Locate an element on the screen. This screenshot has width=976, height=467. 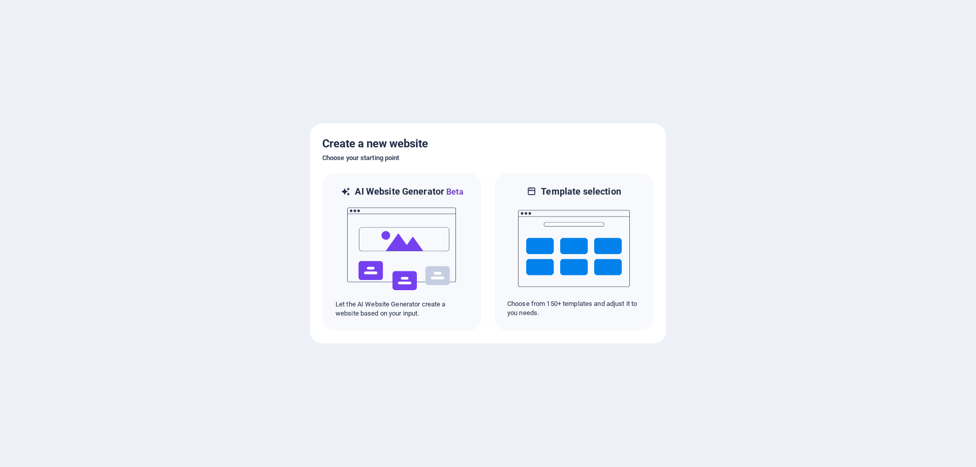
p: Choose from 150+ templates and adjust it to you needs. is located at coordinates (574, 309).